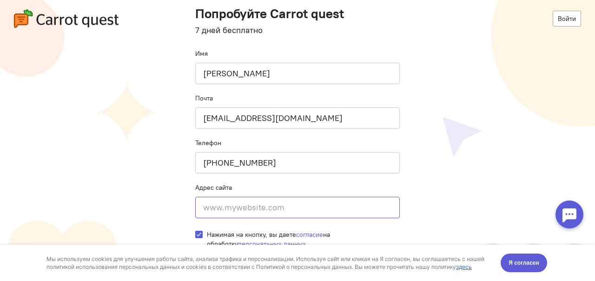  What do you see at coordinates (524, 18) in the screenshot?
I see `span: Я согласен` at bounding box center [524, 18].